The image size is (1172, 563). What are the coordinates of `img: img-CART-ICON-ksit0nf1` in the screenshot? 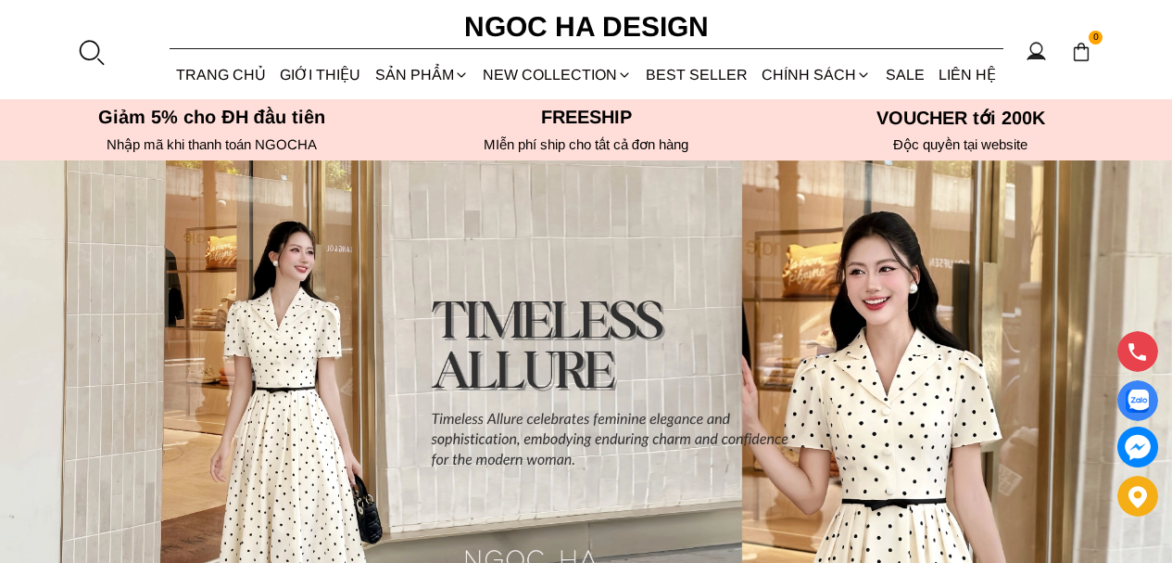 It's located at (1082, 52).